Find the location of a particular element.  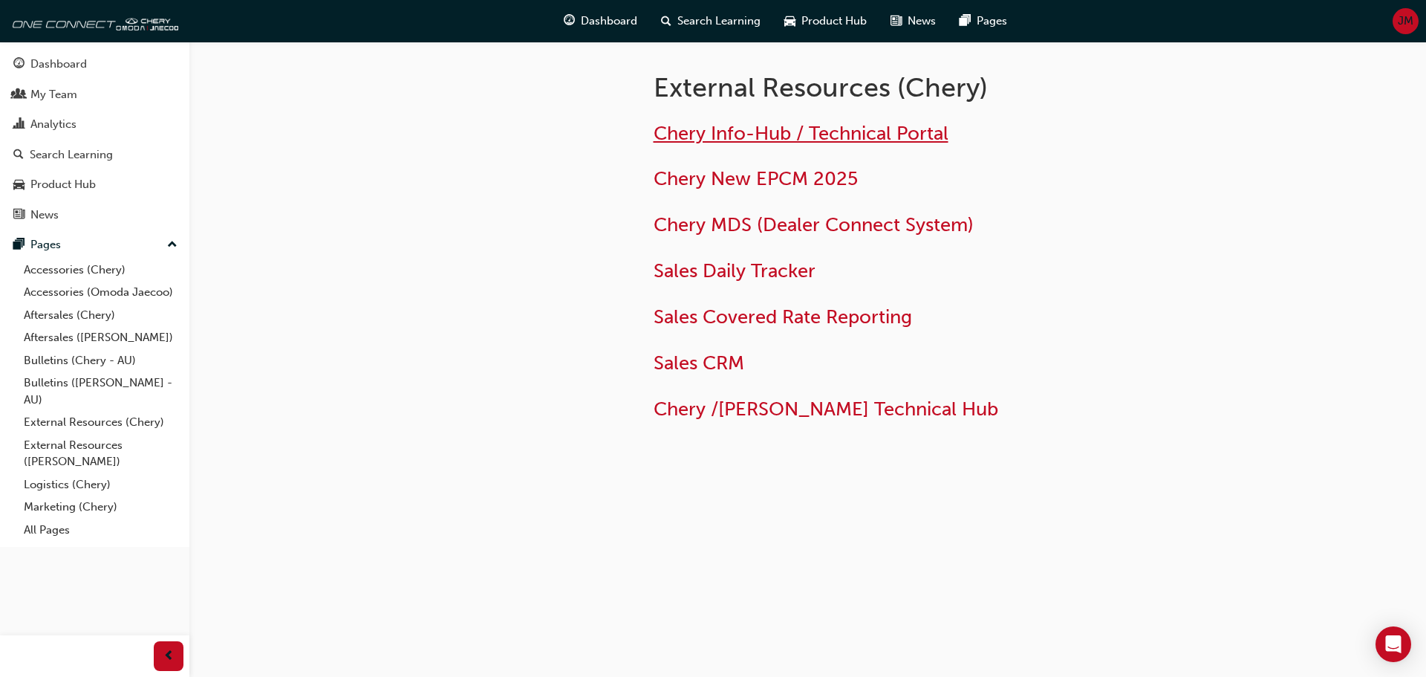

a: news-iconNews is located at coordinates (913, 21).